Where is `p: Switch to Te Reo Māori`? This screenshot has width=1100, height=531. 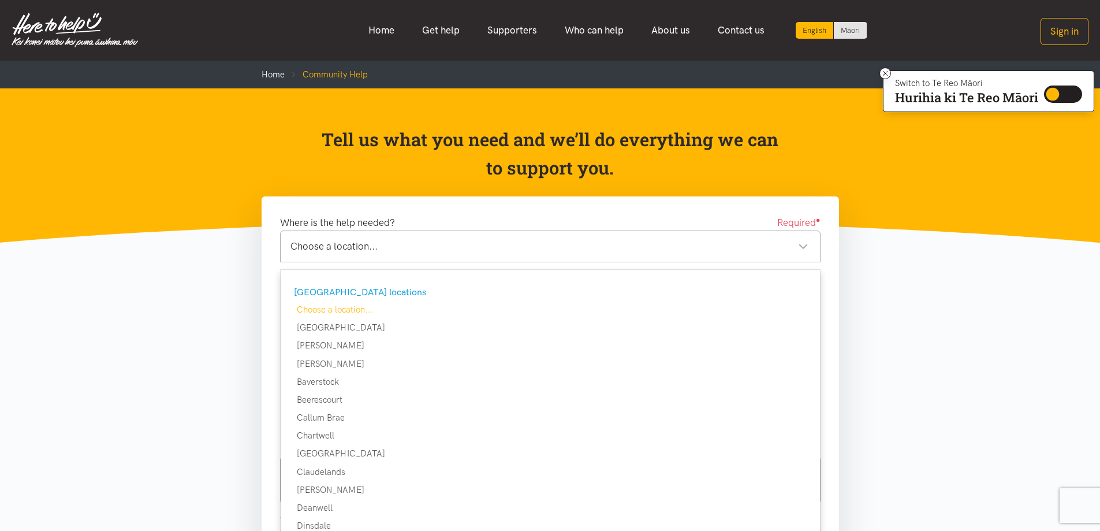
p: Switch to Te Reo Māori is located at coordinates (967, 83).